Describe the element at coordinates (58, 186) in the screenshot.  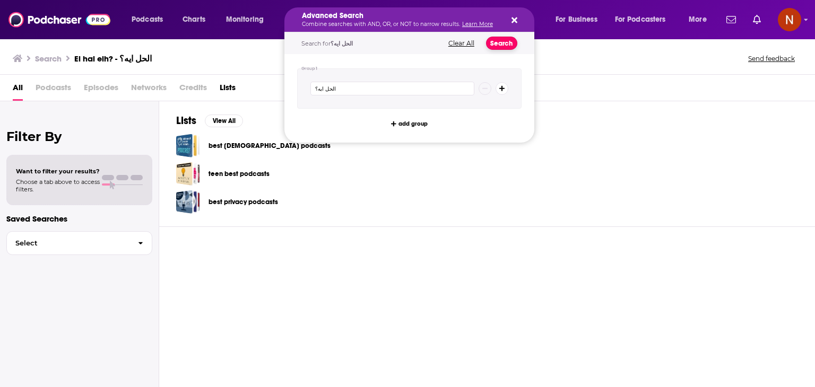
I see `span: Choose a tab above to access filters.` at that location.